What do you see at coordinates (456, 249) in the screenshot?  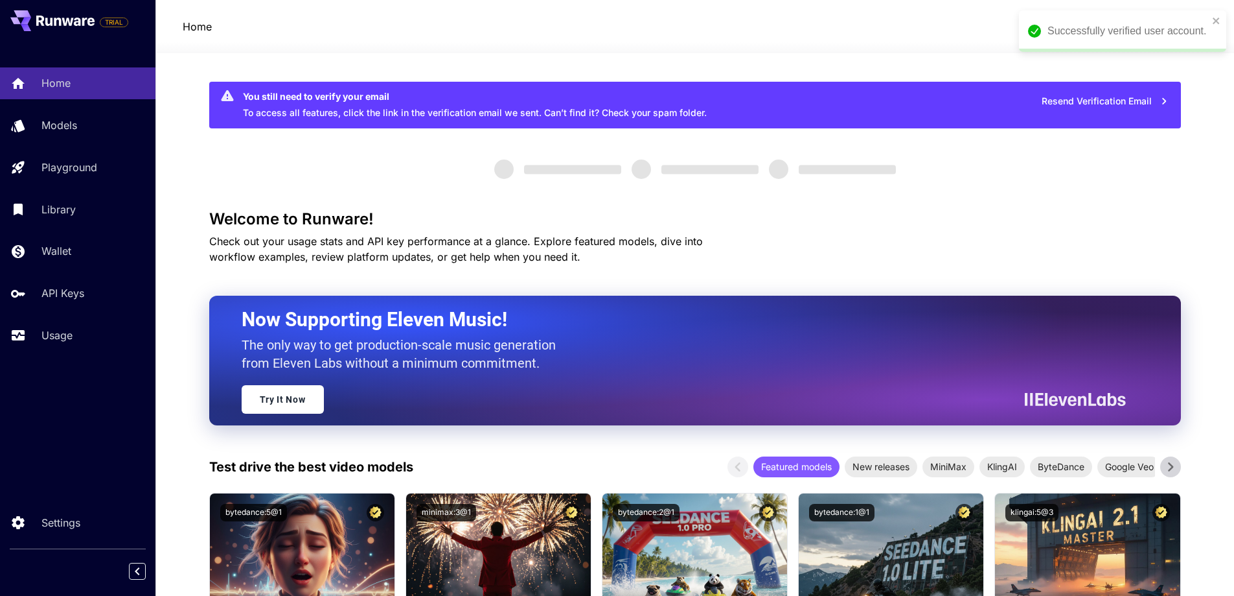 I see `span: Check out your usage stats and API key performance at a glance. Explore featured models, dive int...` at bounding box center [456, 249].